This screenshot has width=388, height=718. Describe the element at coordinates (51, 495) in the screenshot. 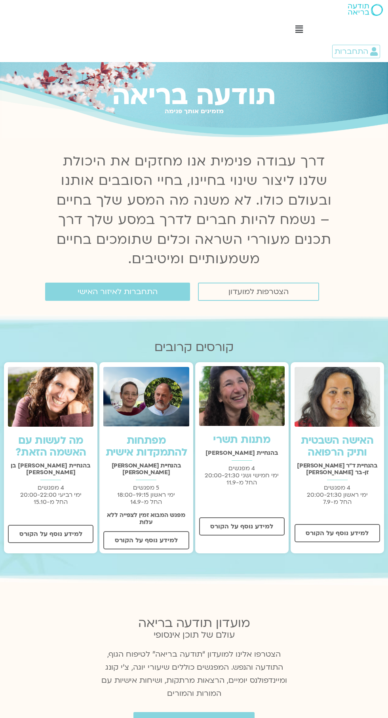

I see `p: 4 מפגשים ימי רביעי 20:00-22:00 החל מ-15.10` at that location.